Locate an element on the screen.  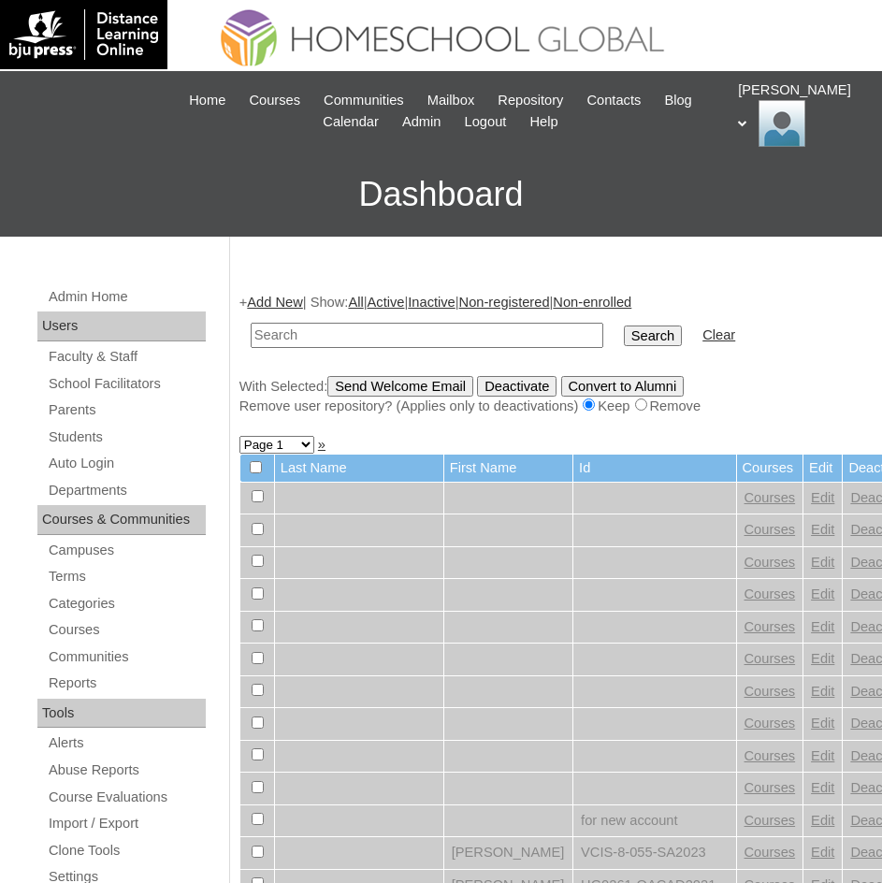
div: + | Show: | | | | is located at coordinates (551, 354).